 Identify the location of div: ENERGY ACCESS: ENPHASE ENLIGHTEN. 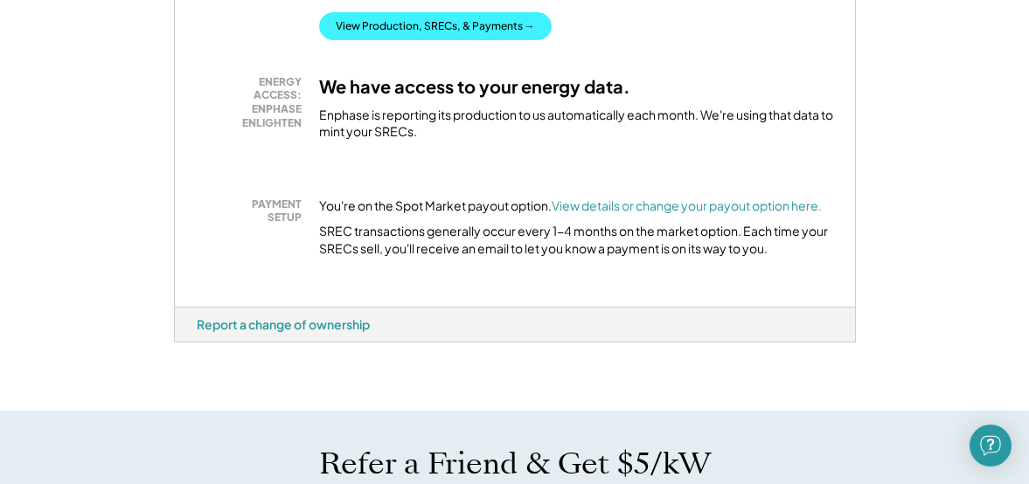
(254, 102).